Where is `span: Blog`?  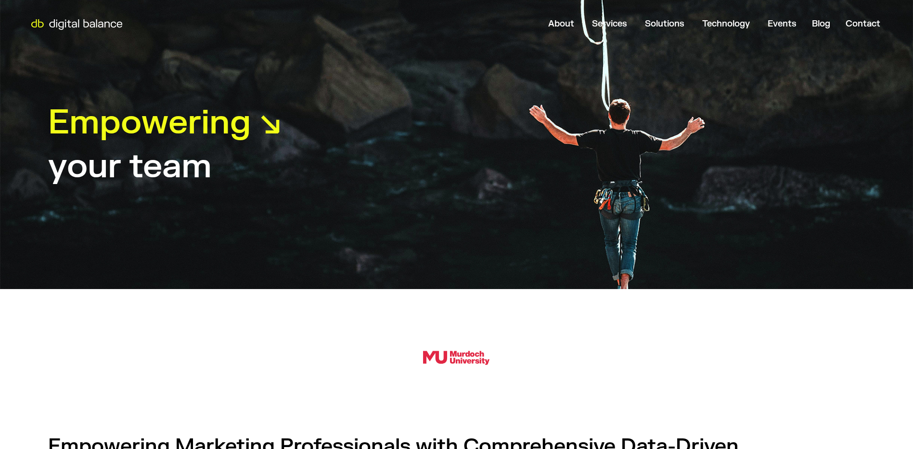
span: Blog is located at coordinates (821, 24).